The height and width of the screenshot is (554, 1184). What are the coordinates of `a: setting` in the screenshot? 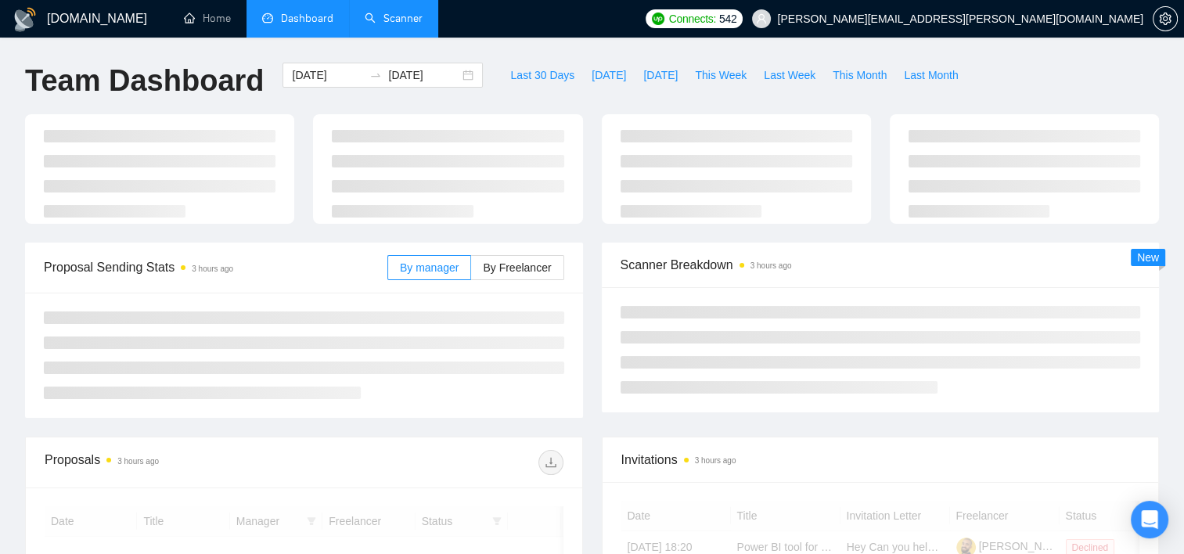 It's located at (1165, 19).